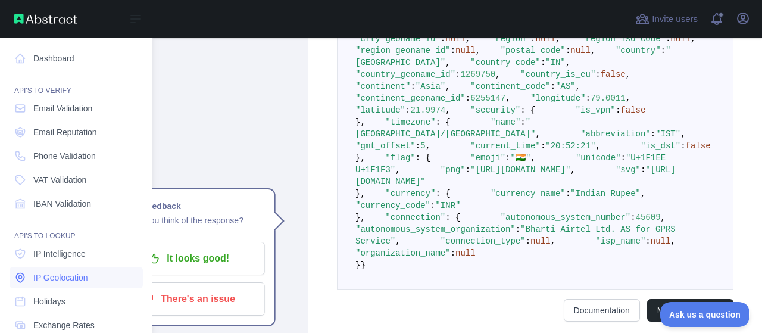 The width and height of the screenshot is (762, 333). What do you see at coordinates (59, 253) in the screenshot?
I see `span: IP Intelligence` at bounding box center [59, 253].